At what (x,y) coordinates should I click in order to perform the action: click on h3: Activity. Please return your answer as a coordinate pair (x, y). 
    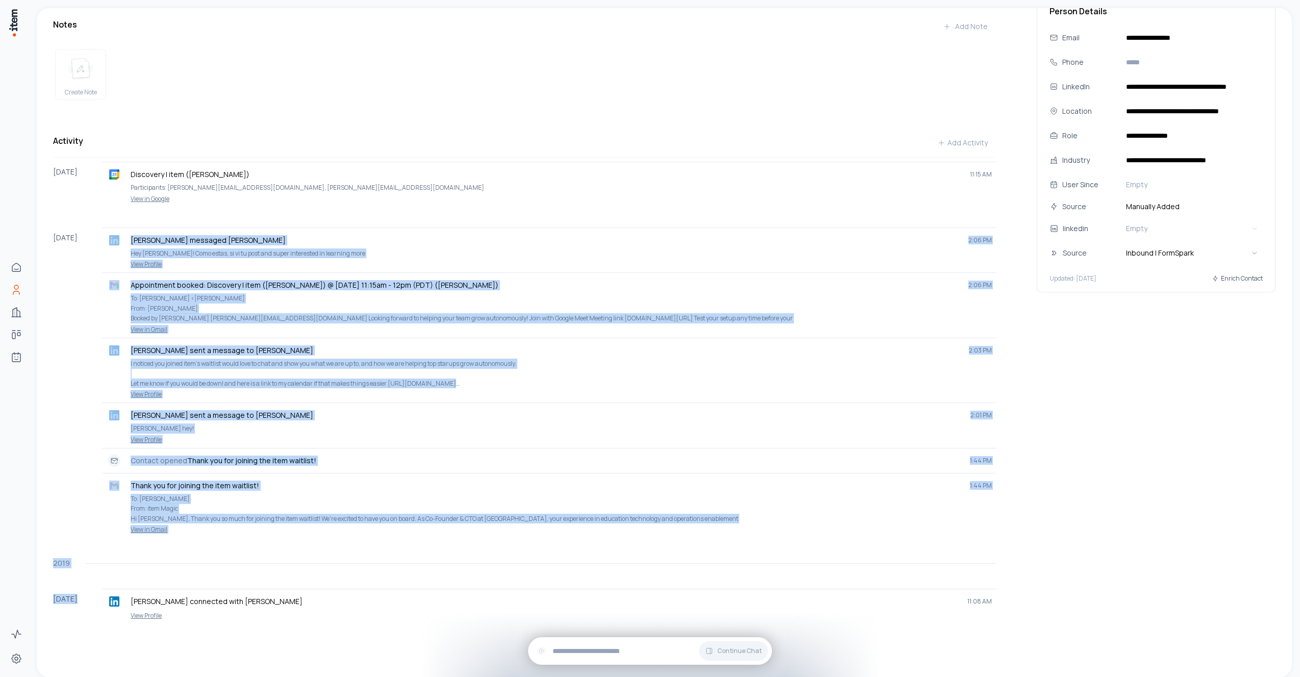
    Looking at the image, I should click on (68, 141).